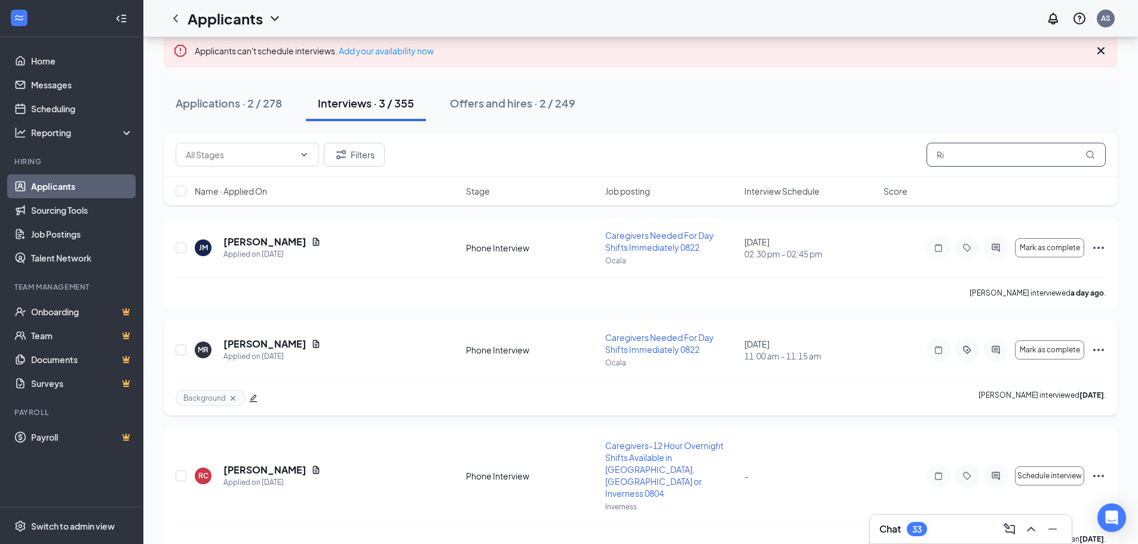  What do you see at coordinates (810, 356) in the screenshot?
I see `span: 11:00 am - 11:15 am` at bounding box center [810, 356].